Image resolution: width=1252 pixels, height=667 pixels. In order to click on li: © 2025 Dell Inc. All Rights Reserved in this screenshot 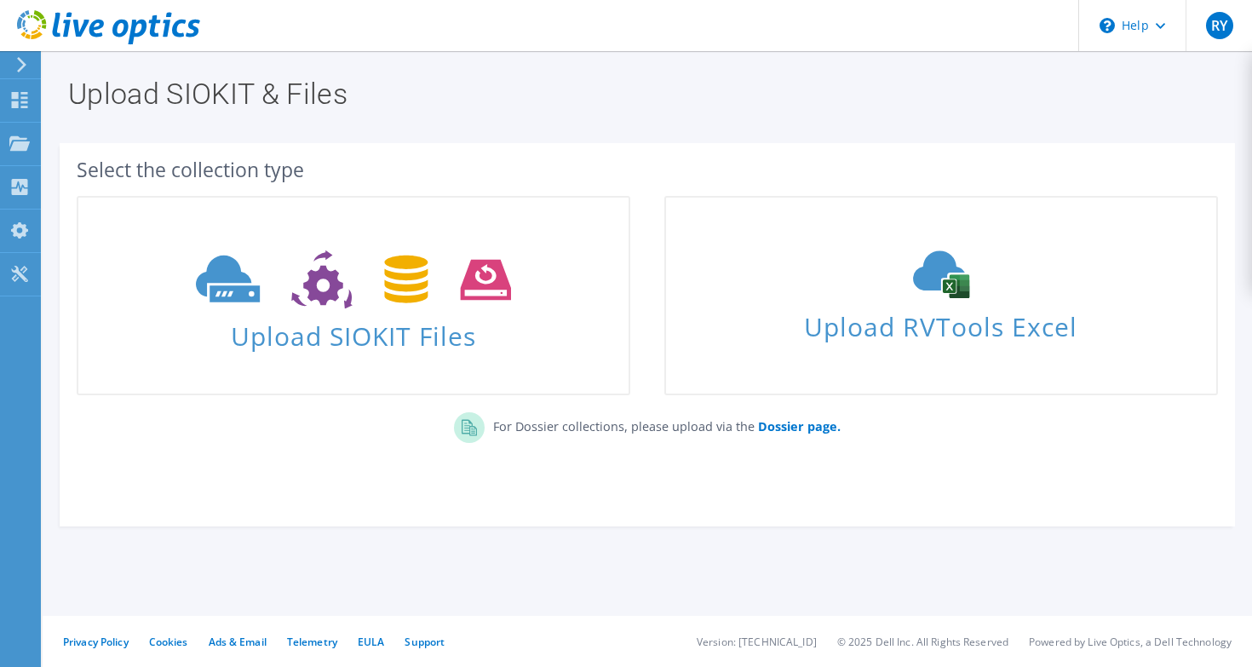, I will do `click(922, 641)`.